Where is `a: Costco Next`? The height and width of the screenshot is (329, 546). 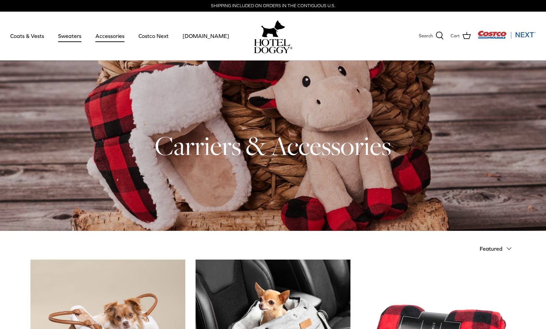
a: Costco Next is located at coordinates (153, 36).